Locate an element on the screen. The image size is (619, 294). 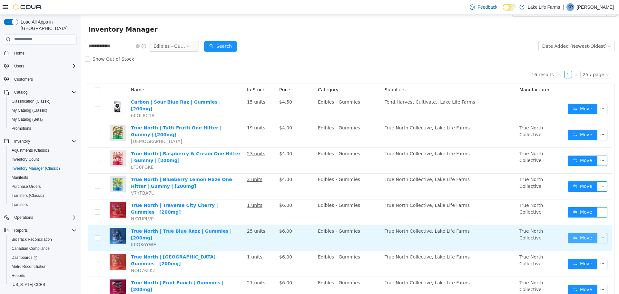
span: Promotions is located at coordinates (43, 128).